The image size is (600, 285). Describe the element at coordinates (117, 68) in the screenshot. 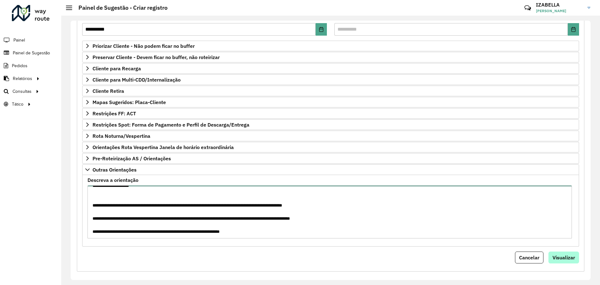

I see `span: Cliente para Recarga` at that location.